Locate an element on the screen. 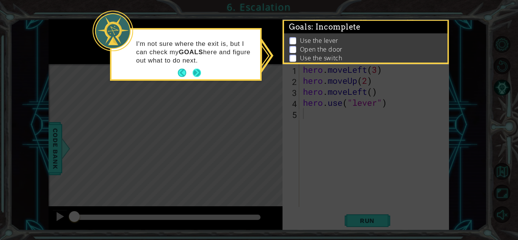 The image size is (518, 240). strong: GOALS is located at coordinates (191, 52).